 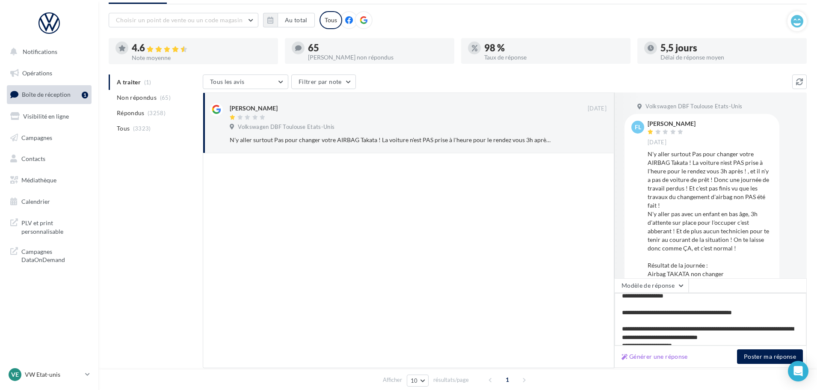 I want to click on span: Non répondus, so click(x=136, y=98).